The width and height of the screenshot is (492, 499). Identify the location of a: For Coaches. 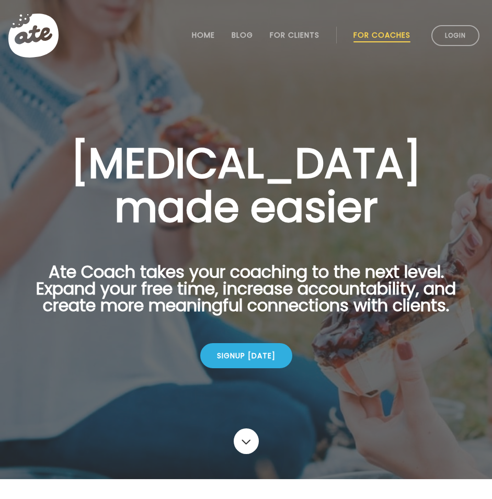
(381, 35).